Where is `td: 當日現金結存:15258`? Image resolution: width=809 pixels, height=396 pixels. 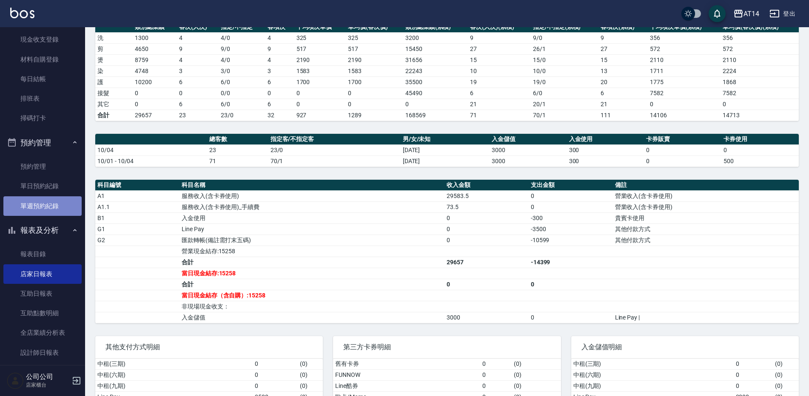 td: 當日現金結存:15258 is located at coordinates (312, 273).